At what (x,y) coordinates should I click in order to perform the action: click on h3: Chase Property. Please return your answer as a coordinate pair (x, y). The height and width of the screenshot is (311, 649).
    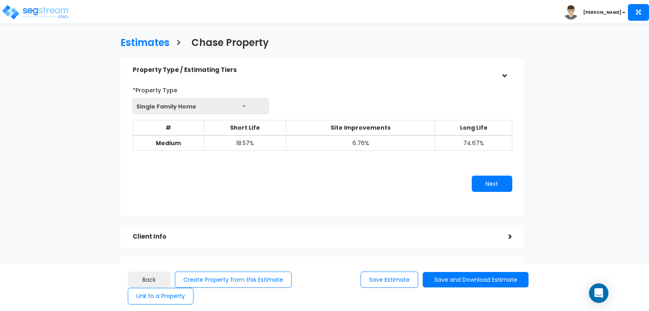
    Looking at the image, I should click on (230, 43).